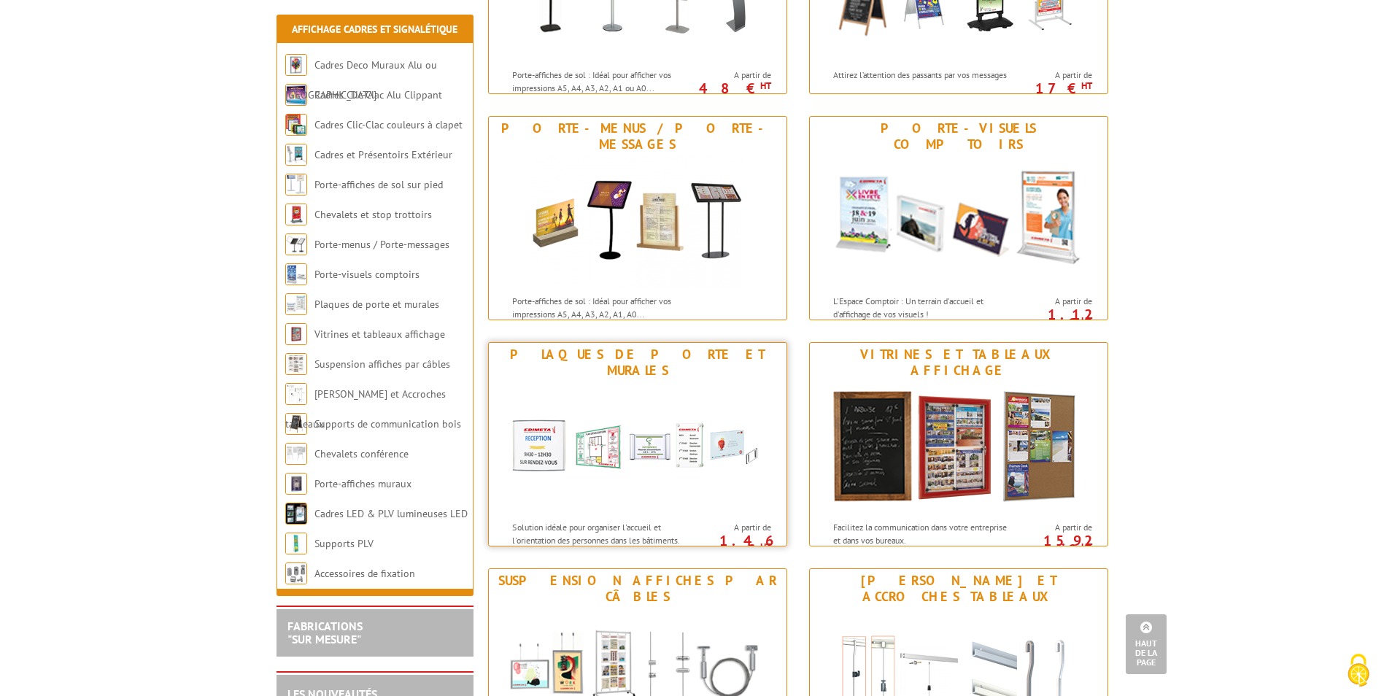 The image size is (1384, 696). I want to click on a: Haut de la page, so click(1146, 644).